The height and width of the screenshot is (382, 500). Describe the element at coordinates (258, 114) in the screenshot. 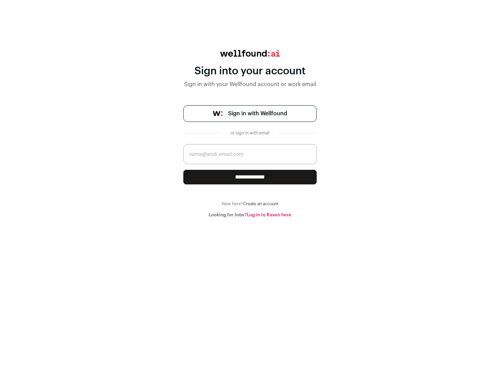

I see `span: Sign in with Wellfound` at that location.